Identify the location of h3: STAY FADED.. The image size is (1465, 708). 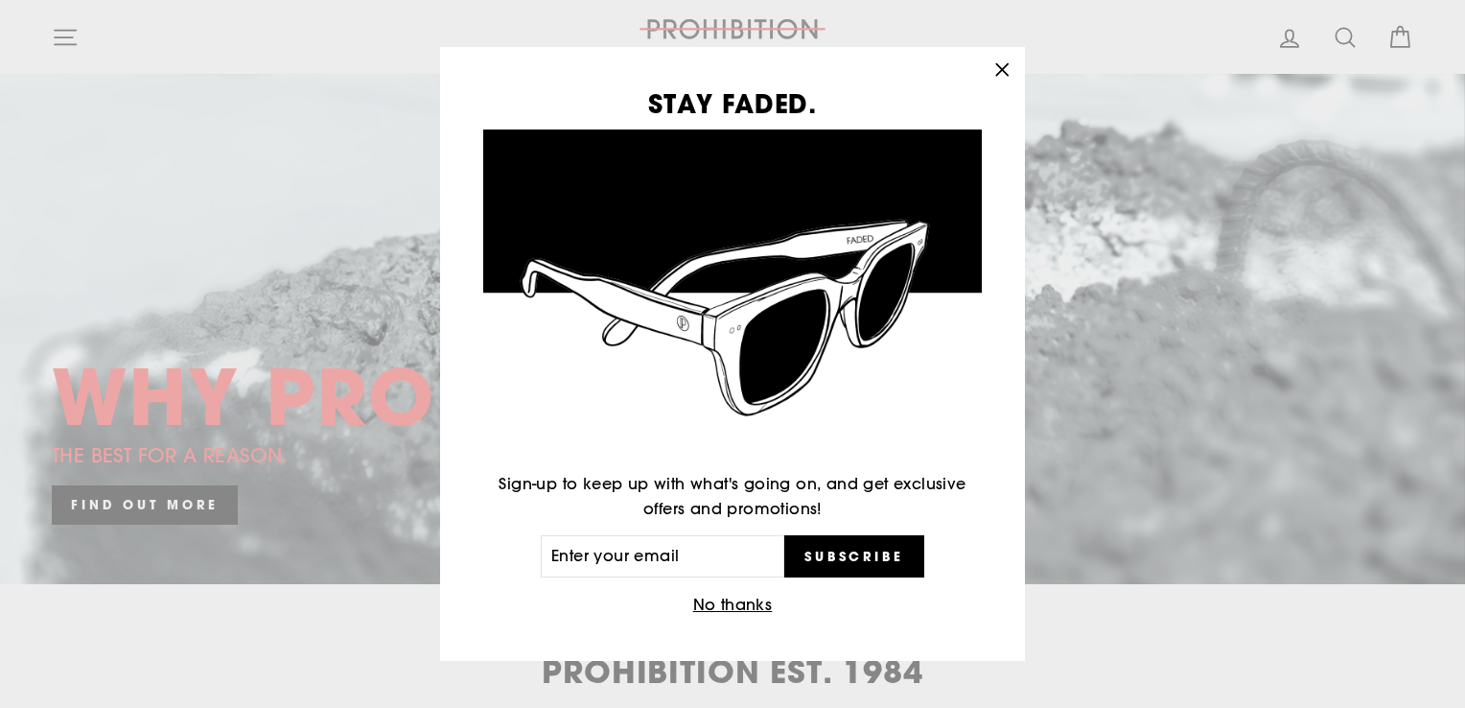
(733, 103).